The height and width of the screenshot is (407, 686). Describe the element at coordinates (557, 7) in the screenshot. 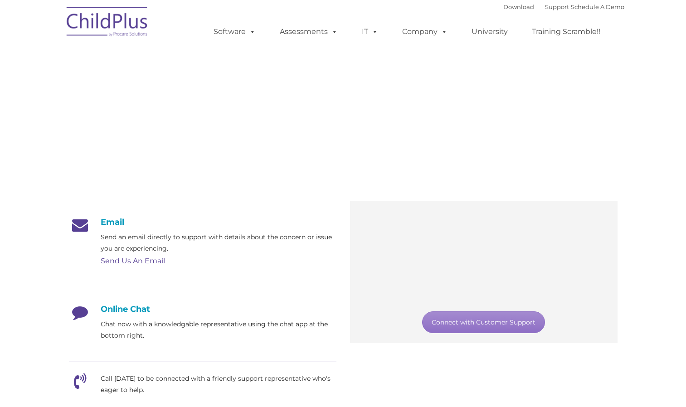

I see `a: Support` at that location.